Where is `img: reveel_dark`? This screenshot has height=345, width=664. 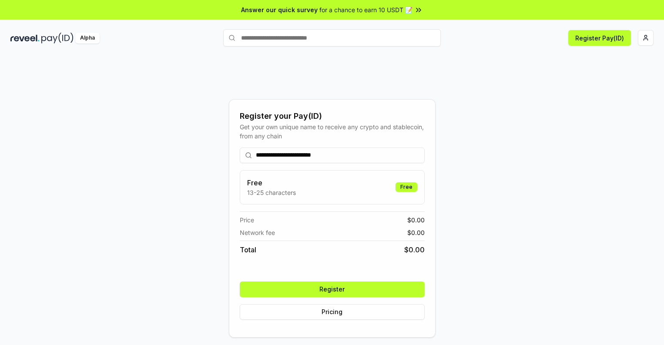
img: reveel_dark is located at coordinates (25, 38).